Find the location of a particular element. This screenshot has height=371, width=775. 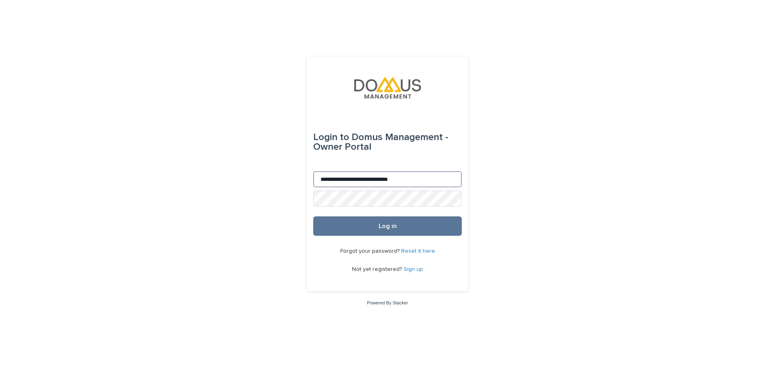

a: Powered By Stacker is located at coordinates (387, 303).